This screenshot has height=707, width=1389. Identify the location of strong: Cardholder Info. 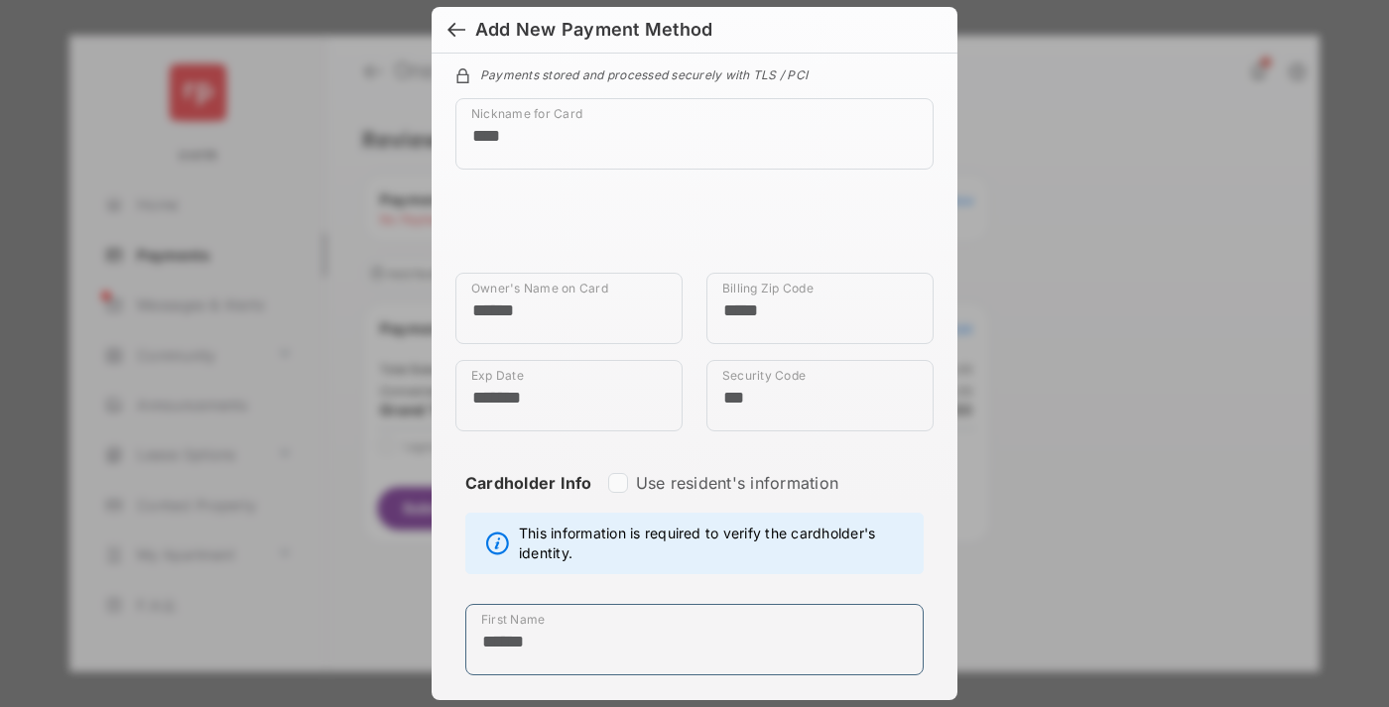
(529, 501).